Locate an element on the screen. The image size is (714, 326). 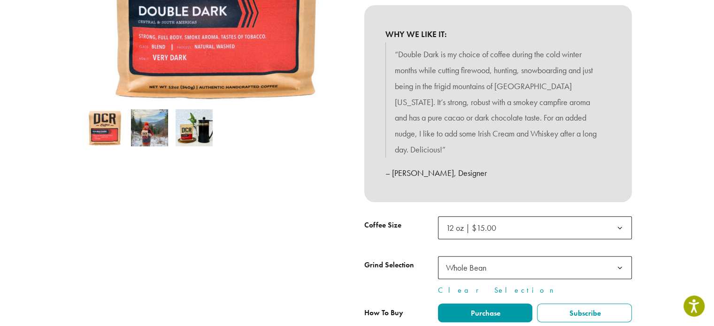
span: Purchase is located at coordinates (485, 313).